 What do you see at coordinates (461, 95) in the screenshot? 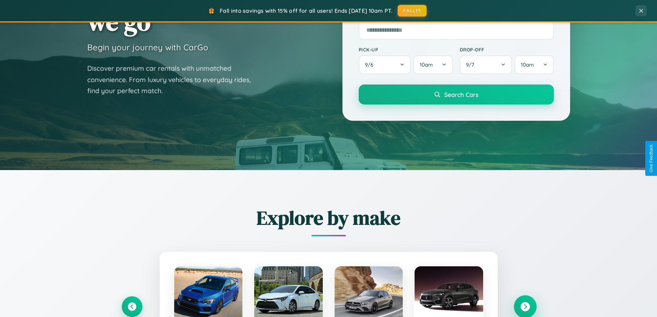
I see `span: Search Cars` at bounding box center [461, 95].